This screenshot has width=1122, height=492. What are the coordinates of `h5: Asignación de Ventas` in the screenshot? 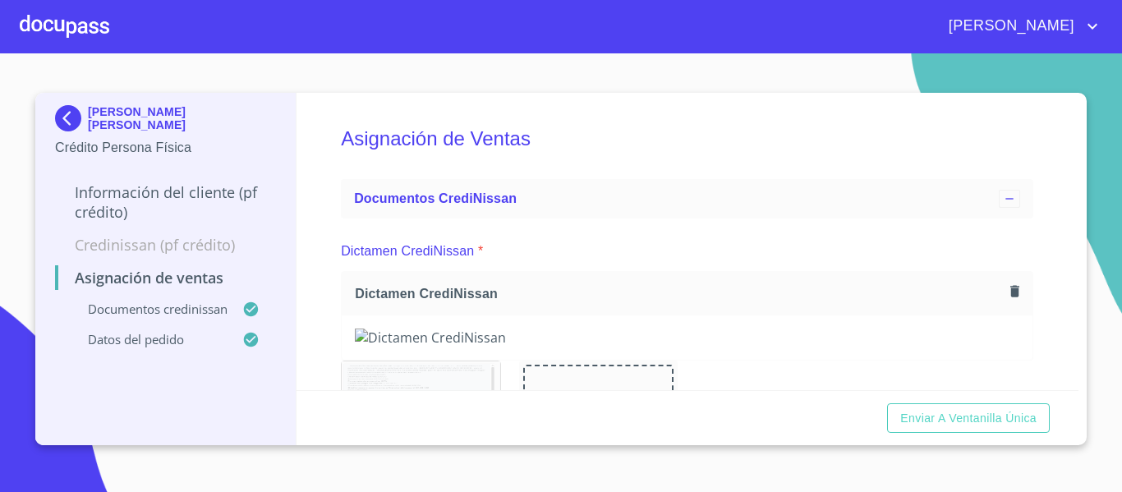 It's located at (687, 139).